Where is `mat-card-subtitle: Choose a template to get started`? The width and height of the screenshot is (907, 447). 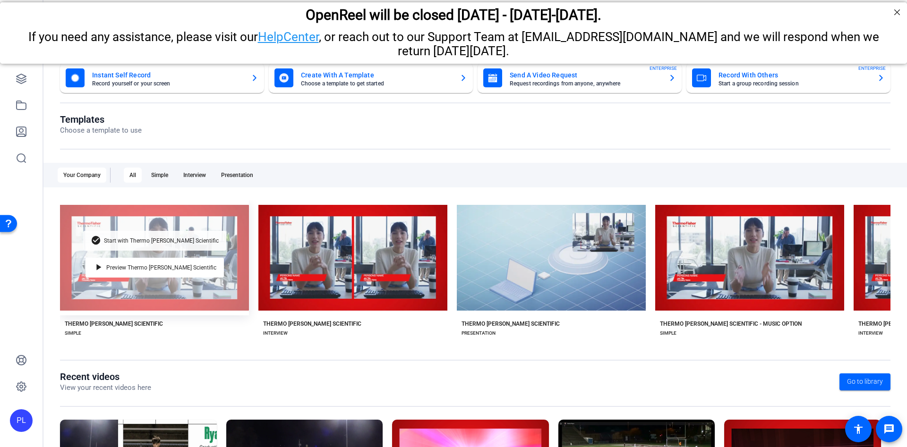
mat-card-subtitle: Choose a template to get started is located at coordinates (377, 84).